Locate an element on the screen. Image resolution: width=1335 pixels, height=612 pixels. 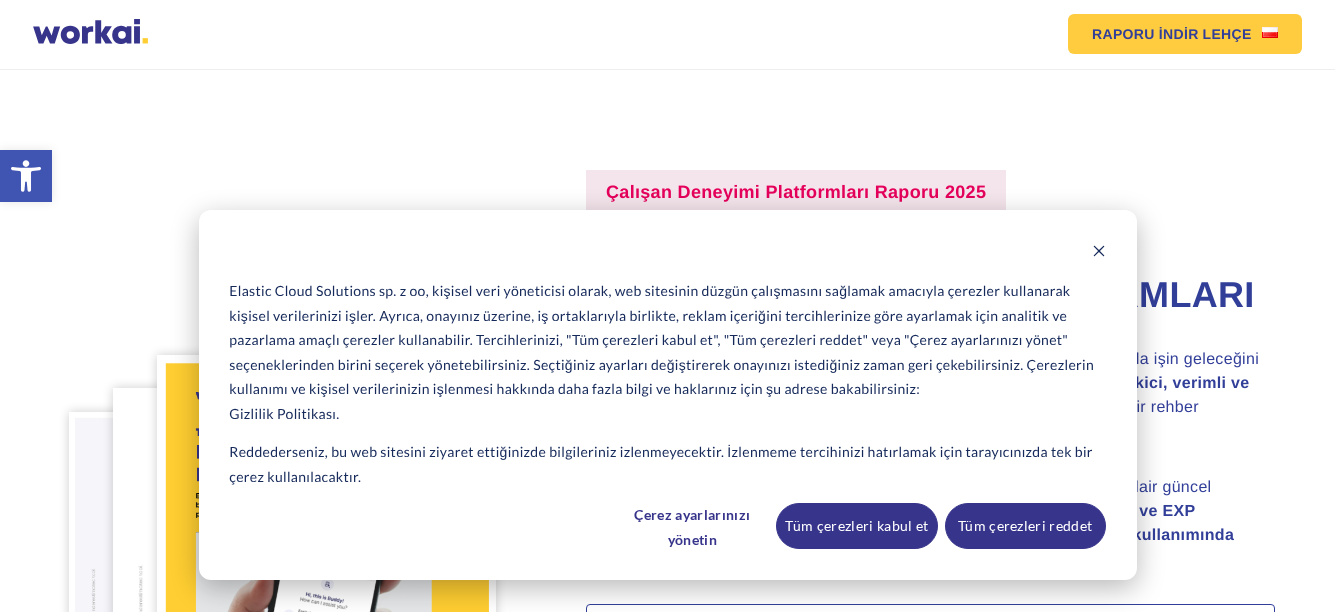
button: Çerez başlığını kapat is located at coordinates (1099, 253).